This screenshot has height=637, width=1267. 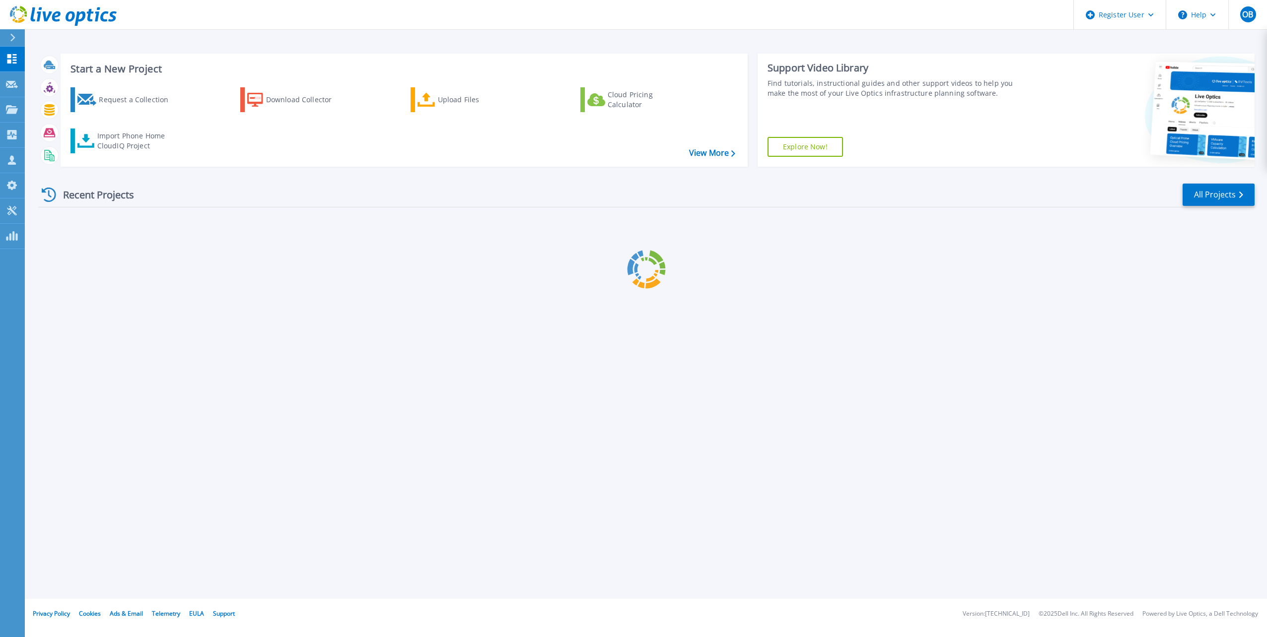 I want to click on a: View More, so click(x=712, y=153).